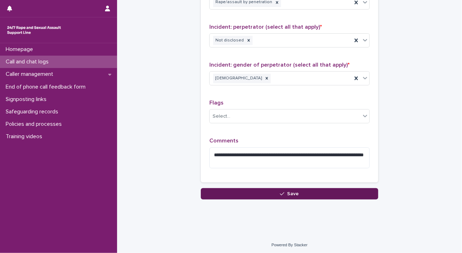 Image resolution: width=462 pixels, height=253 pixels. What do you see at coordinates (229, 40) in the screenshot?
I see `div: Not disclosed` at bounding box center [229, 40].